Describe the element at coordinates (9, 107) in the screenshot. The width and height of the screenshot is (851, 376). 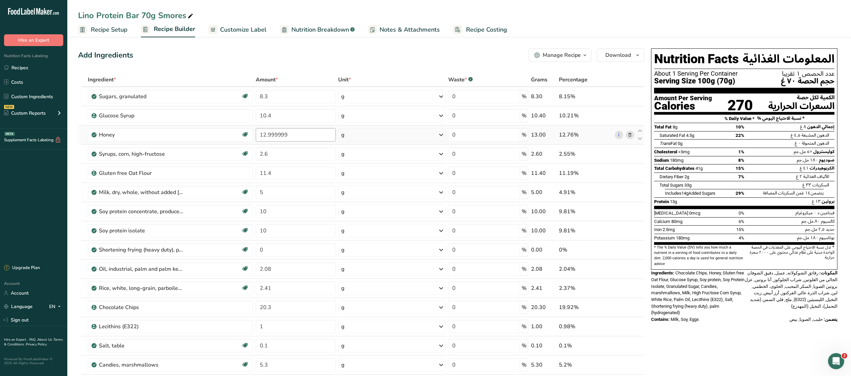
I see `div: NEW` at that location.